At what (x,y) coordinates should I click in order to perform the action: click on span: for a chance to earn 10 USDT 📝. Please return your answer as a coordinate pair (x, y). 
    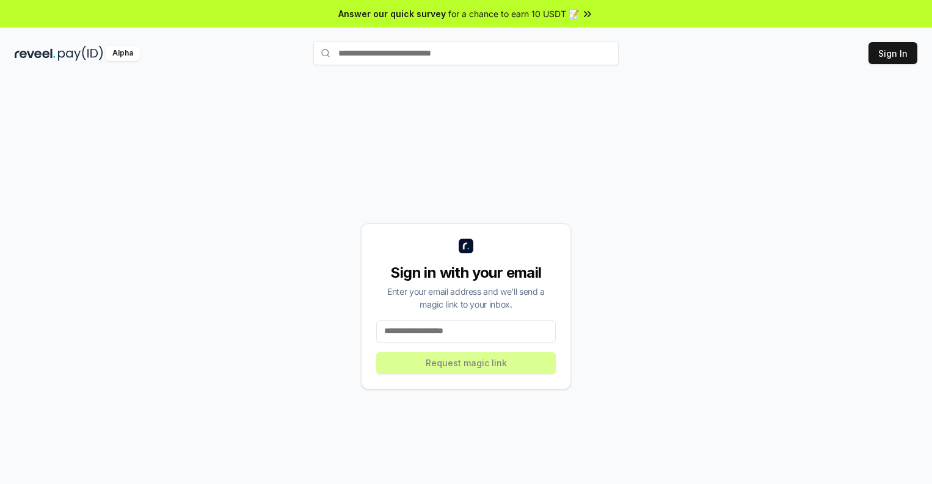
    Looking at the image, I should click on (513, 13).